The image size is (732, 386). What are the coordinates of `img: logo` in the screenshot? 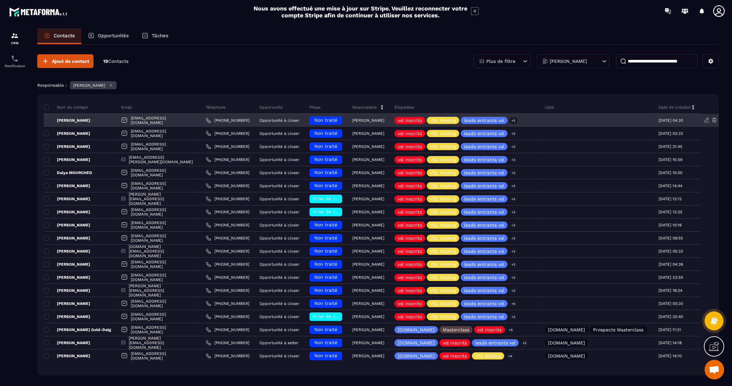 It's located at (39, 12).